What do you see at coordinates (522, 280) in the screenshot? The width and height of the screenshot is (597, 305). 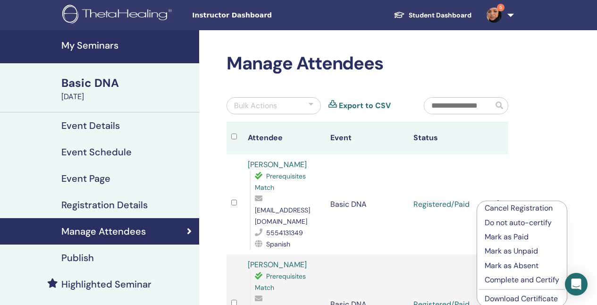 I see `p: Complete and Certify` at bounding box center [522, 280].